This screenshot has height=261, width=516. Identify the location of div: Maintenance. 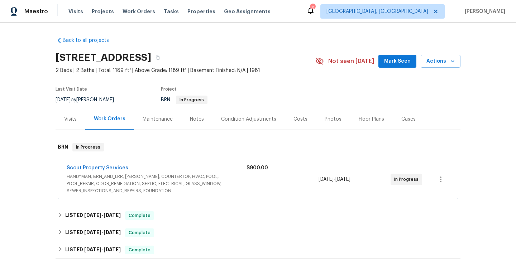
(158, 119).